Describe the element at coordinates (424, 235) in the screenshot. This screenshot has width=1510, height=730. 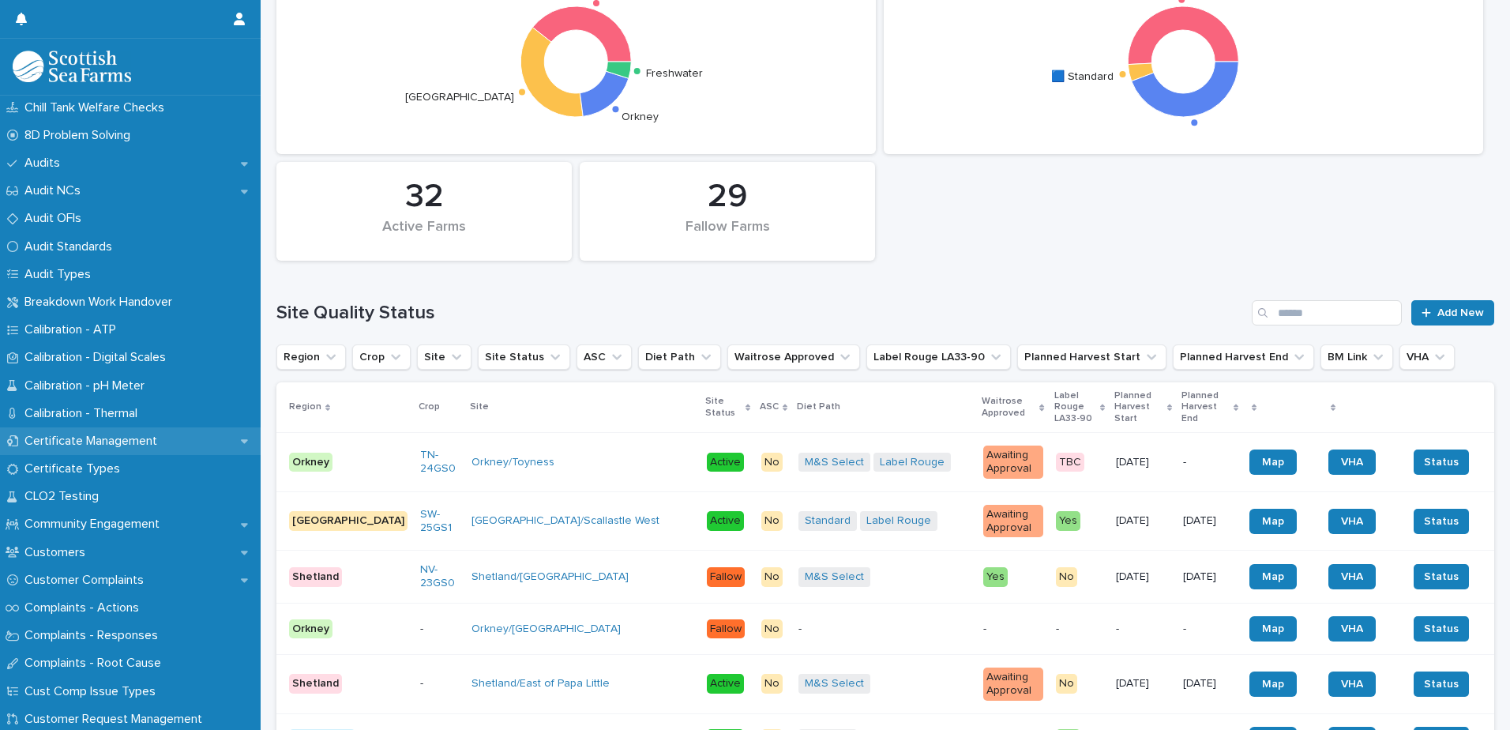
I see `div: Active Farms` at that location.